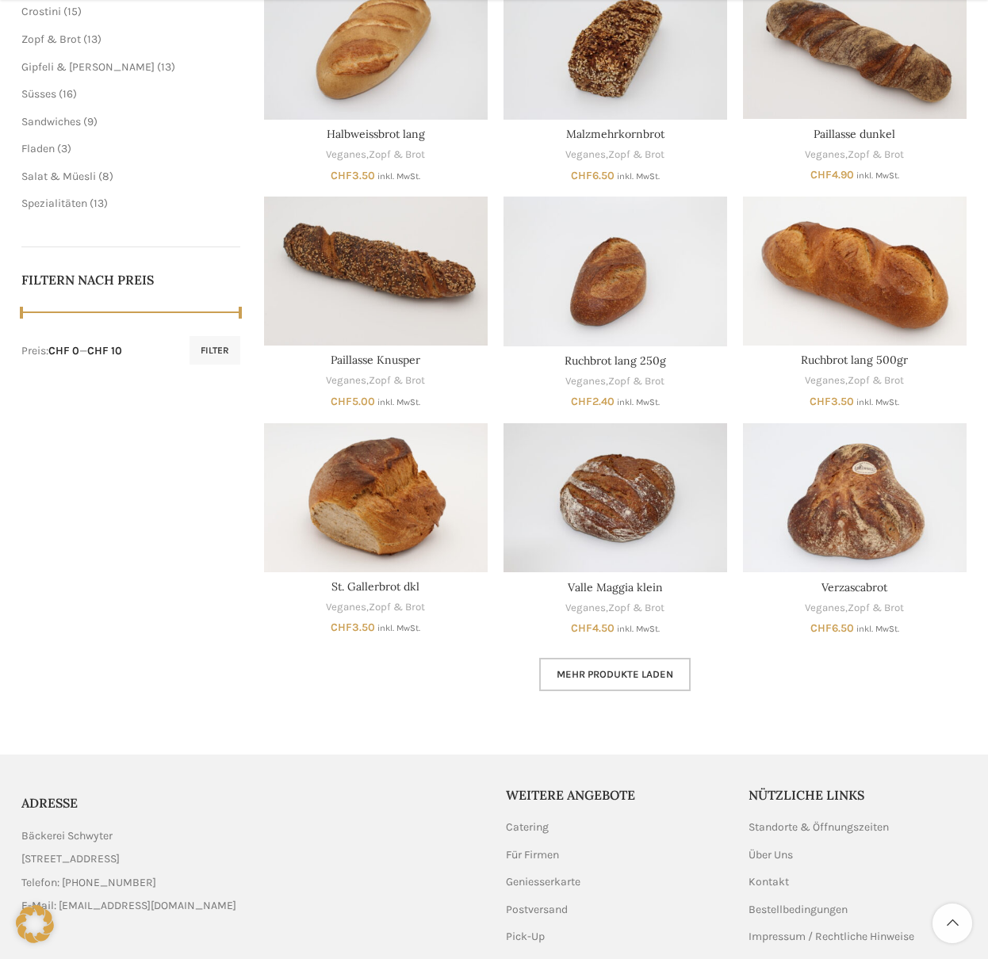 The width and height of the screenshot is (988, 959). Describe the element at coordinates (614, 675) in the screenshot. I see `a: Mehr Produkte laden` at that location.